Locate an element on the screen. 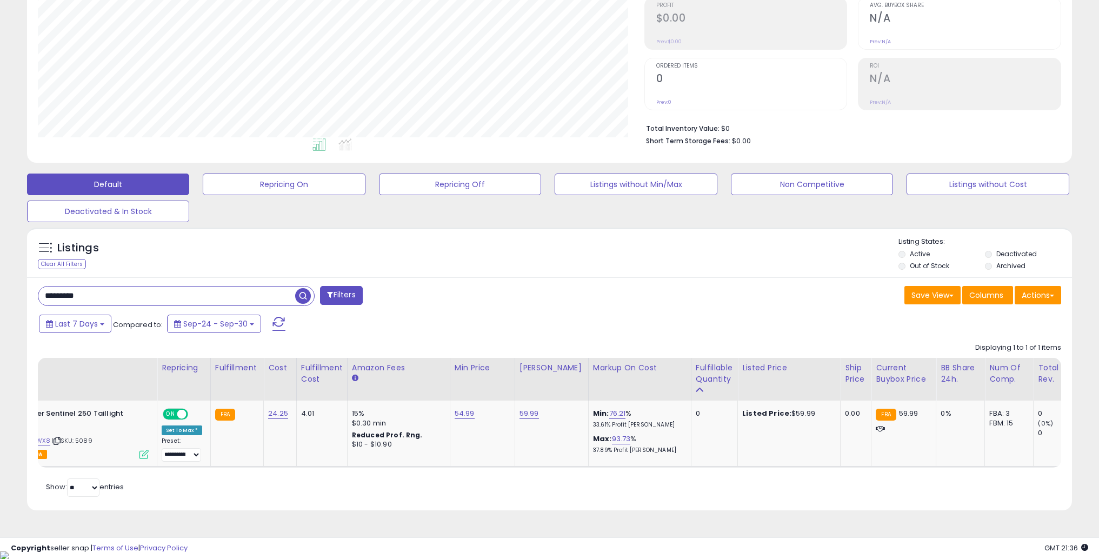 The height and width of the screenshot is (559, 1099). span: Columns is located at coordinates (986, 295).